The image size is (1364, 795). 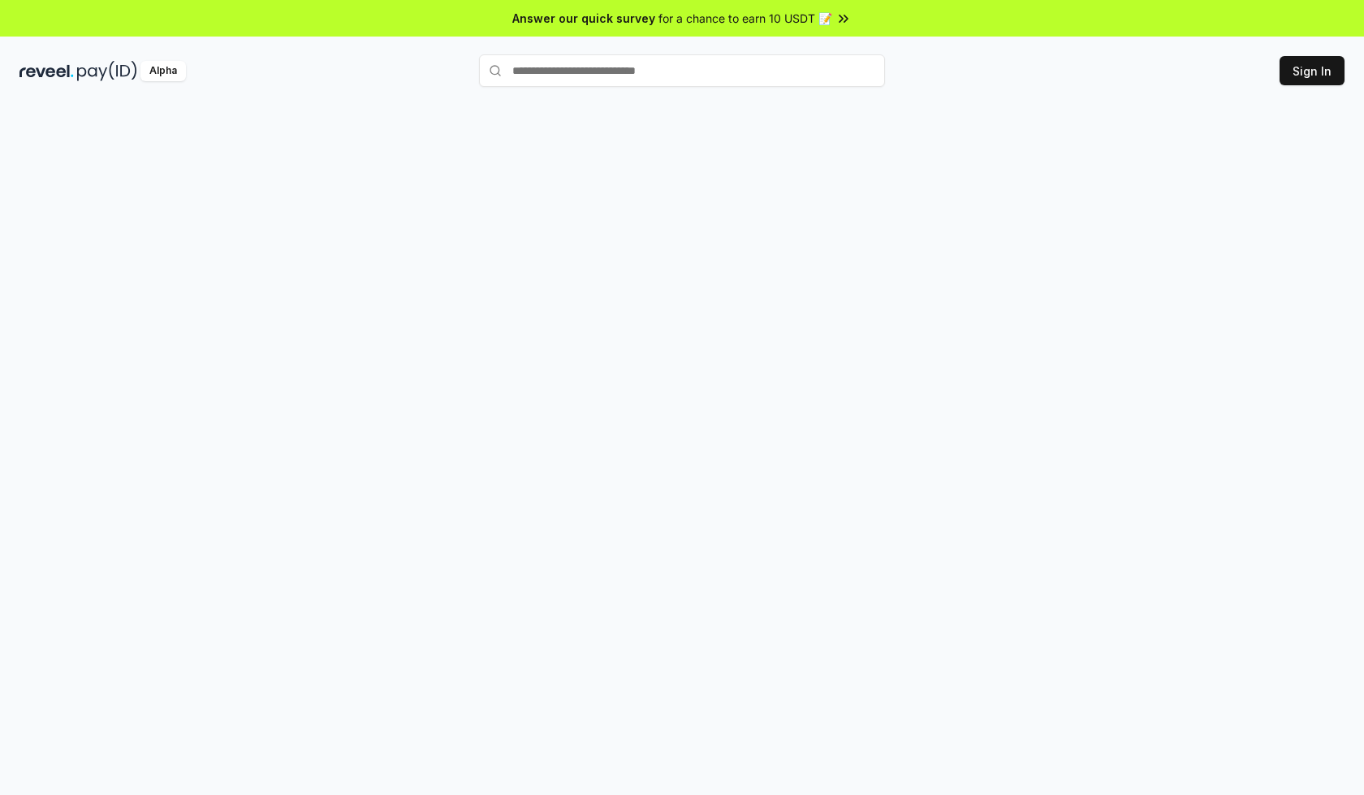 I want to click on img: pay_id, so click(x=107, y=71).